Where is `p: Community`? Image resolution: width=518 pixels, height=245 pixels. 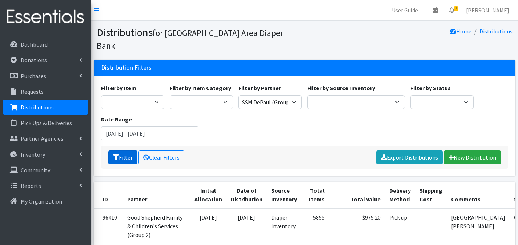 p: Community is located at coordinates (35, 170).